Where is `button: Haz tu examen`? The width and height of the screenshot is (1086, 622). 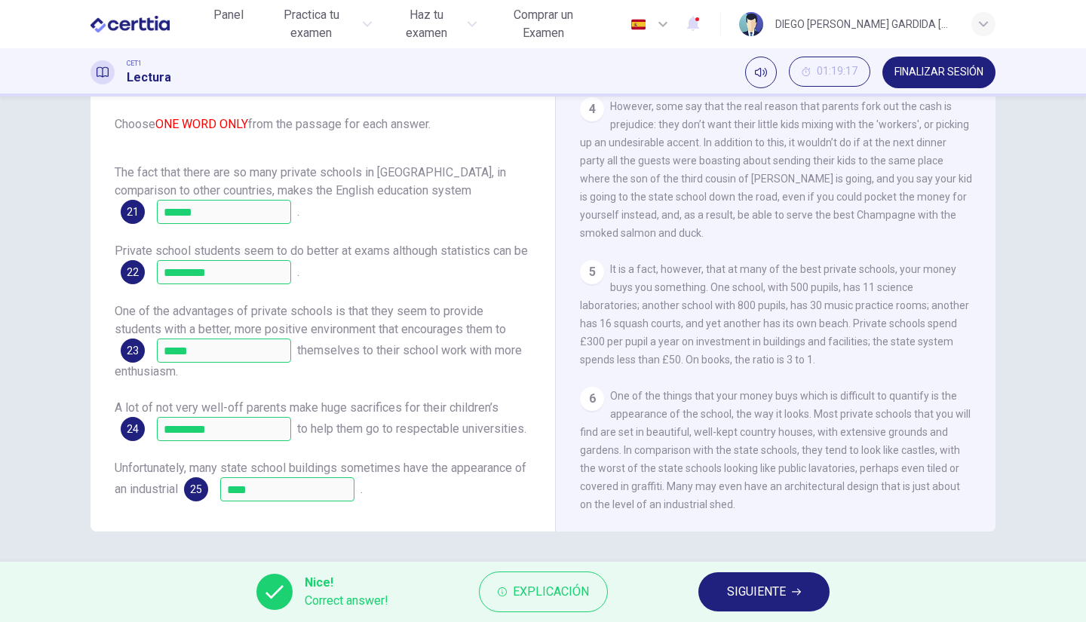
button: Haz tu examen is located at coordinates (433, 24).